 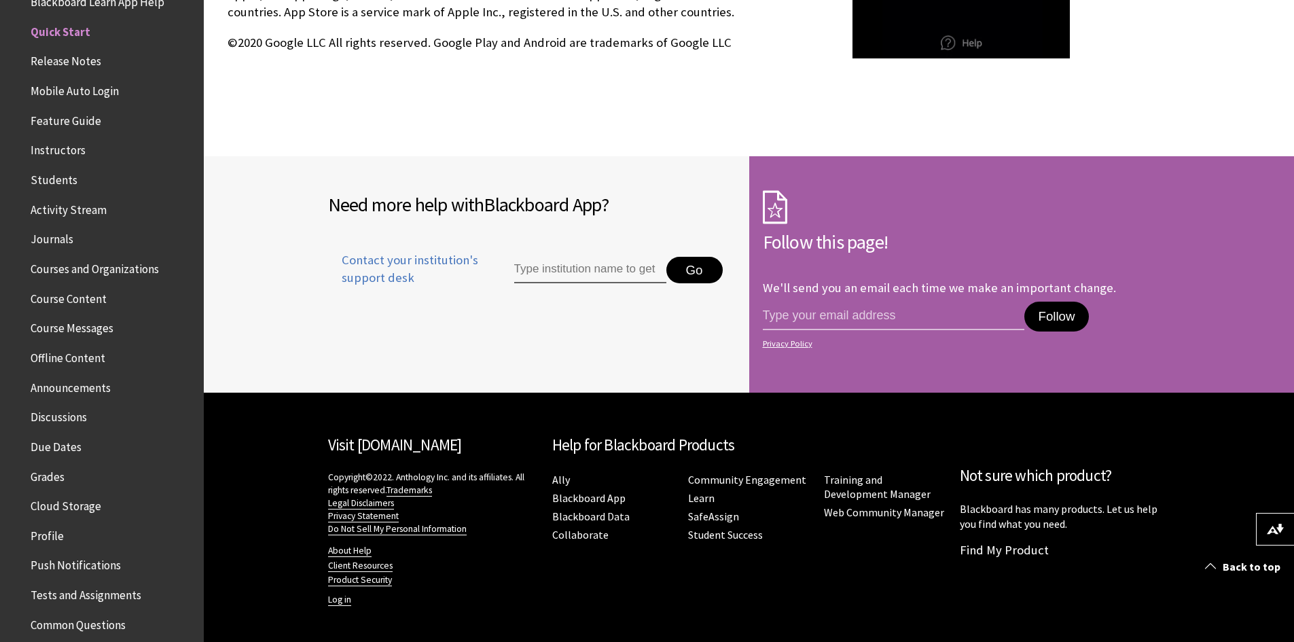 I want to click on span: Activity Stream, so click(x=69, y=207).